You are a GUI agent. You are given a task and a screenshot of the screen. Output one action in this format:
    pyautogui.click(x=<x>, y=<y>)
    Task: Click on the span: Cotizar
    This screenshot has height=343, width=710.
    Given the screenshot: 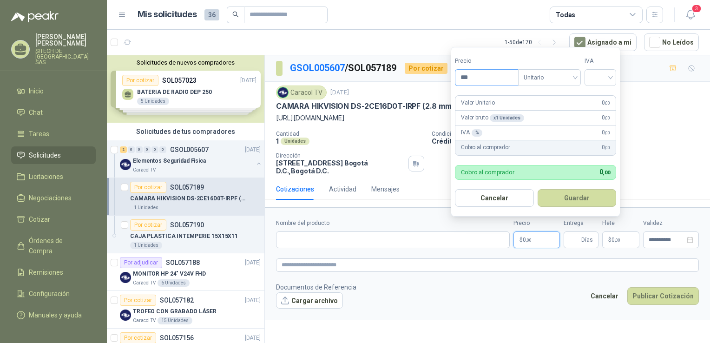 What is the action you would take?
    pyautogui.click(x=40, y=219)
    